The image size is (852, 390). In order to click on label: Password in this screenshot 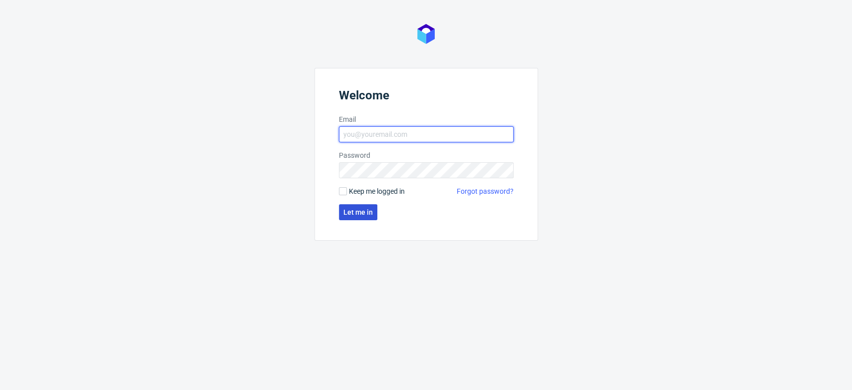, I will do `click(426, 155)`.